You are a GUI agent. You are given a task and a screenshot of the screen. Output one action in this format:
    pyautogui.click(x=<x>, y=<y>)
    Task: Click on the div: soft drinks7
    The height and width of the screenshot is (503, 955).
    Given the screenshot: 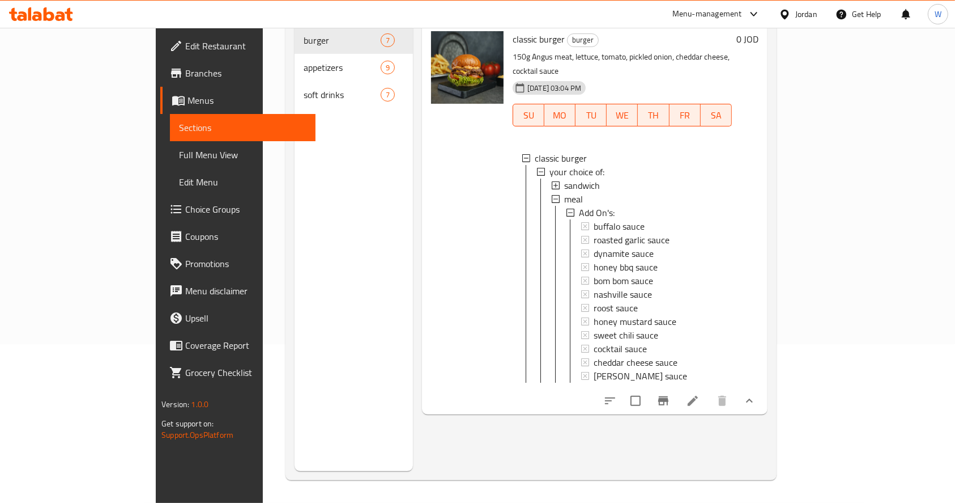 What is the action you would take?
    pyautogui.click(x=354, y=95)
    